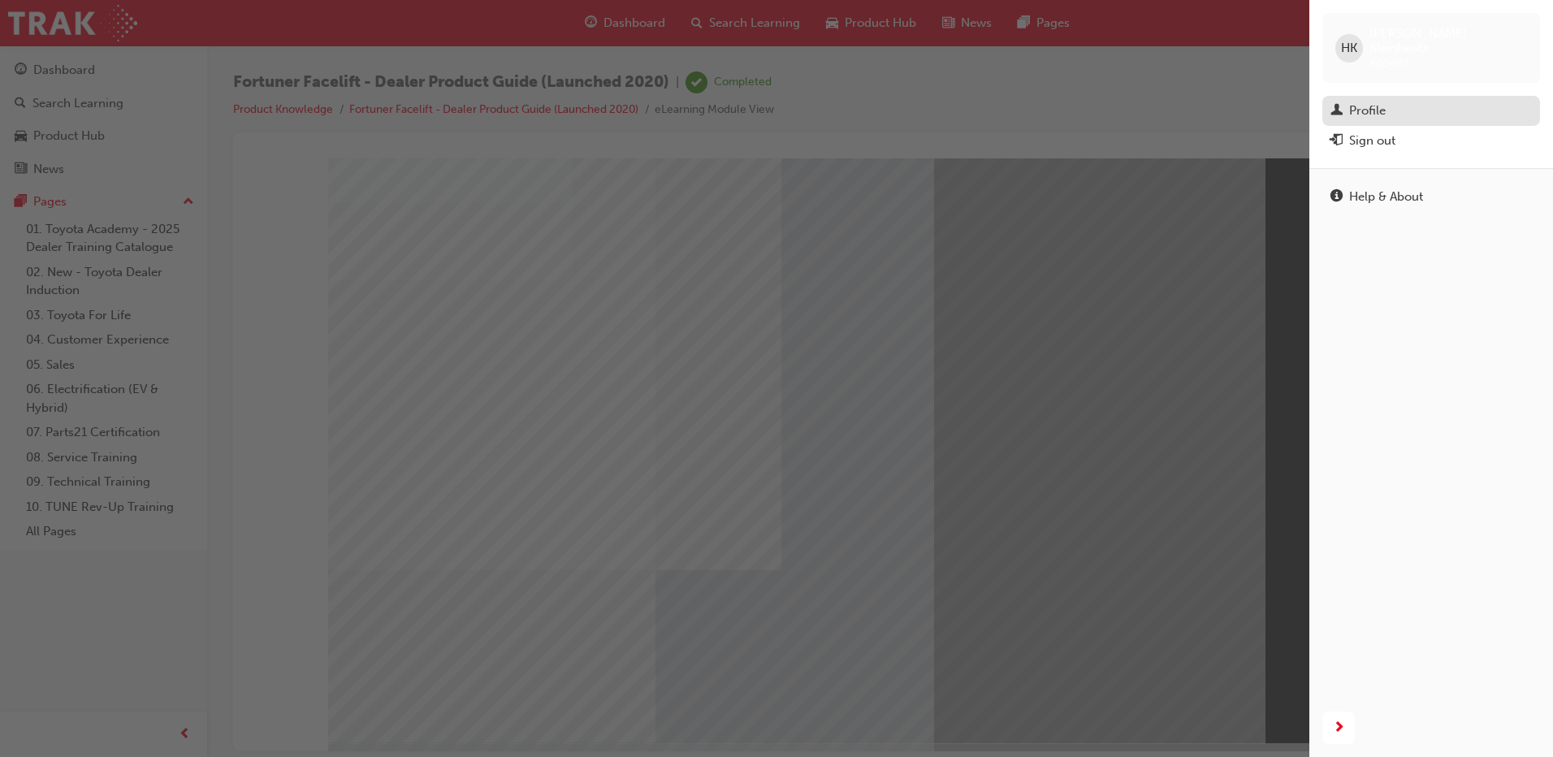  I want to click on a: Help & About, so click(1431, 197).